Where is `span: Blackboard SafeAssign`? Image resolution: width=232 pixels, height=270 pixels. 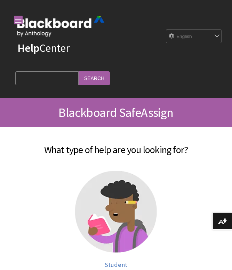
span: Blackboard SafeAssign is located at coordinates (116, 112).